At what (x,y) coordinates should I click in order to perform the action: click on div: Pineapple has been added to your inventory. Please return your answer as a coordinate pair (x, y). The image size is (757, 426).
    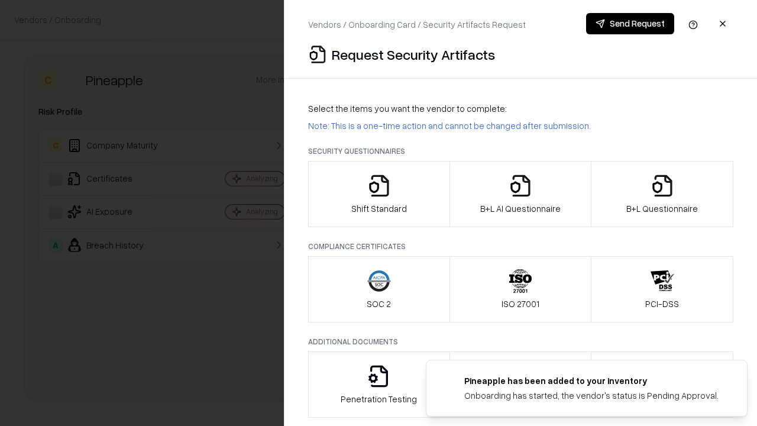
    Looking at the image, I should click on (592, 380).